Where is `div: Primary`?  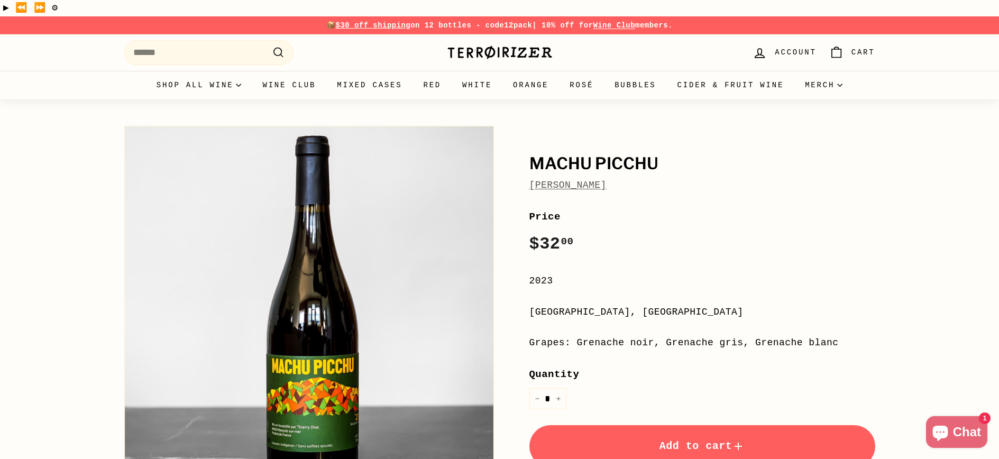 div: Primary is located at coordinates (500, 85).